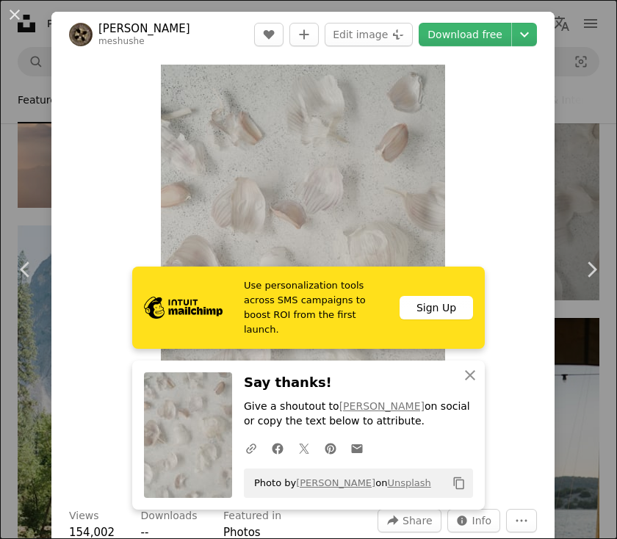 Image resolution: width=617 pixels, height=539 pixels. I want to click on button: Copy to clipboard, so click(459, 483).